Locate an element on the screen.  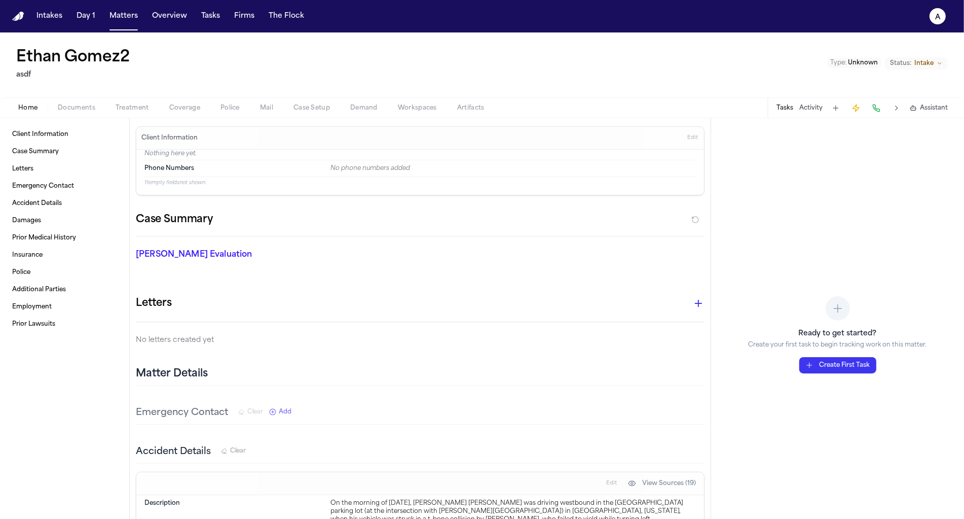
span: Police is located at coordinates (230, 108).